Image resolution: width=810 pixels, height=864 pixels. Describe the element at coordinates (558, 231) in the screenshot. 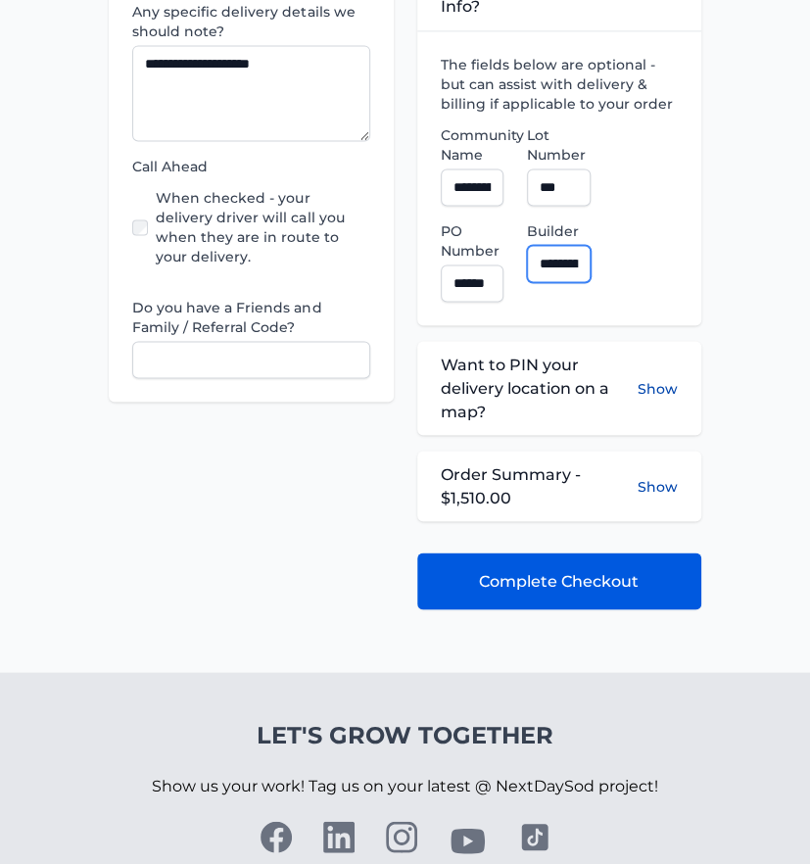

I see `label: Builder` at that location.